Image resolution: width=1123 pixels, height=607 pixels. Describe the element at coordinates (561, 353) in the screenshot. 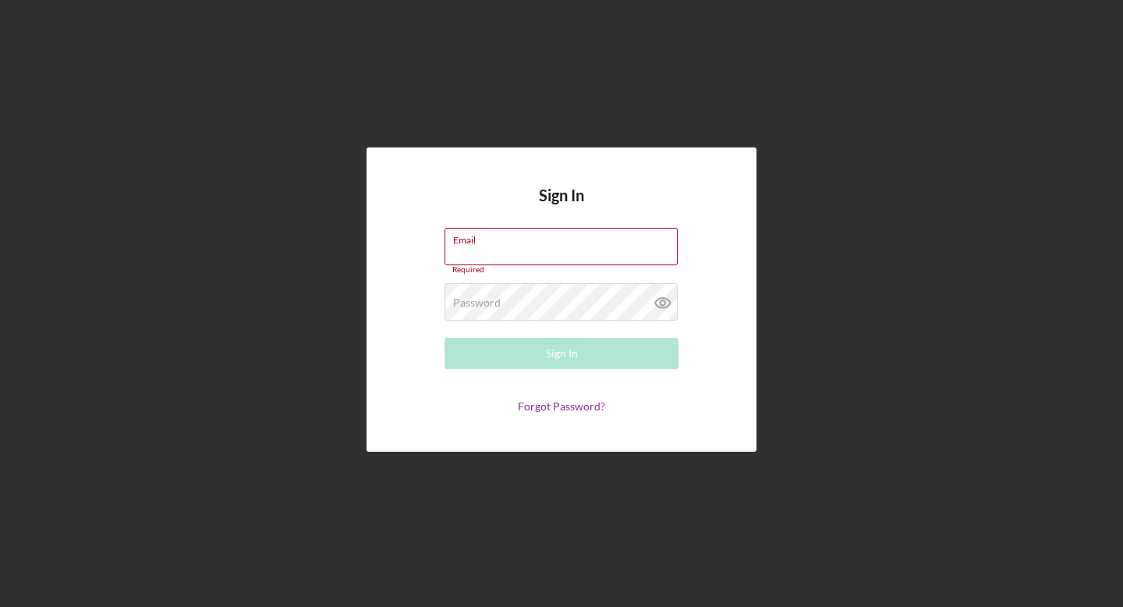

I see `div: Sign In` at that location.